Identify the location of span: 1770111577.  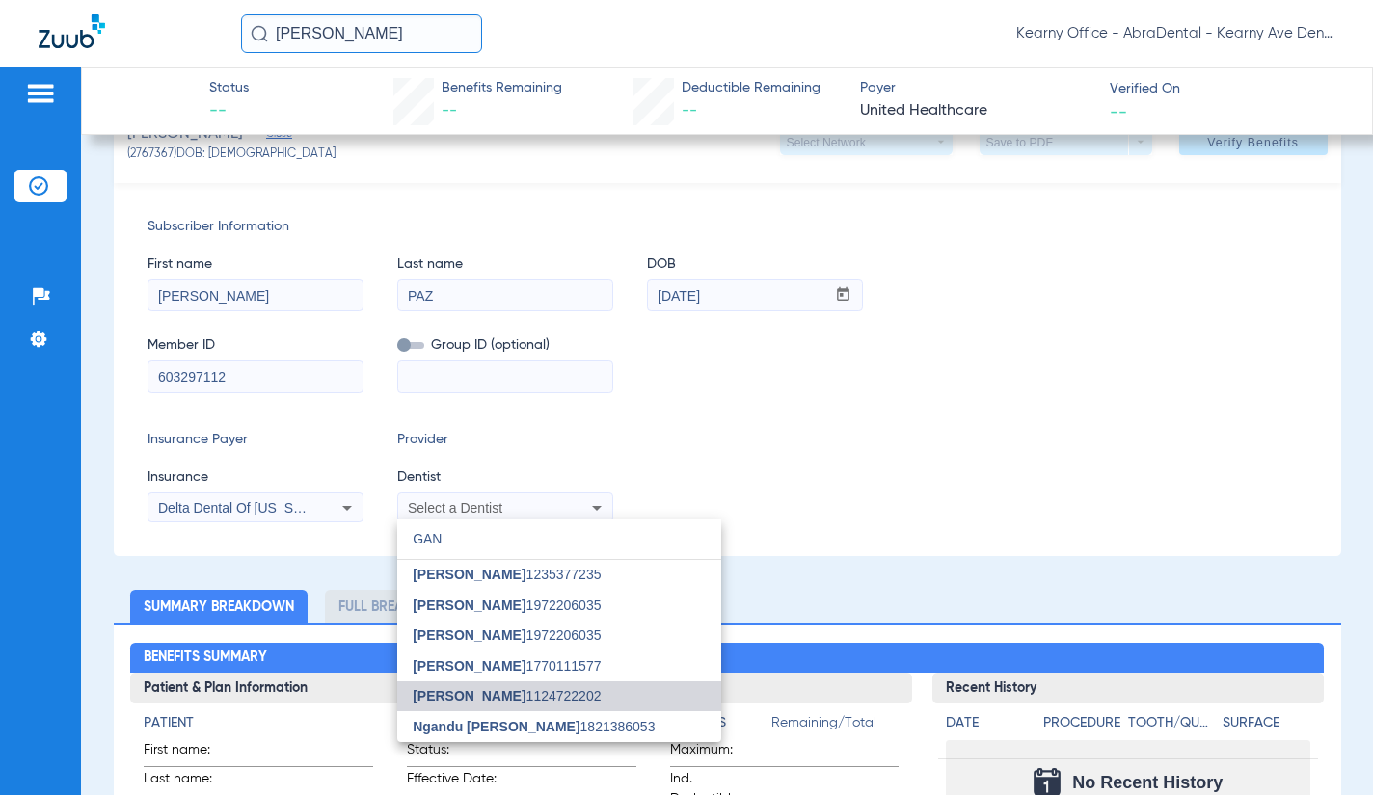
(506, 666).